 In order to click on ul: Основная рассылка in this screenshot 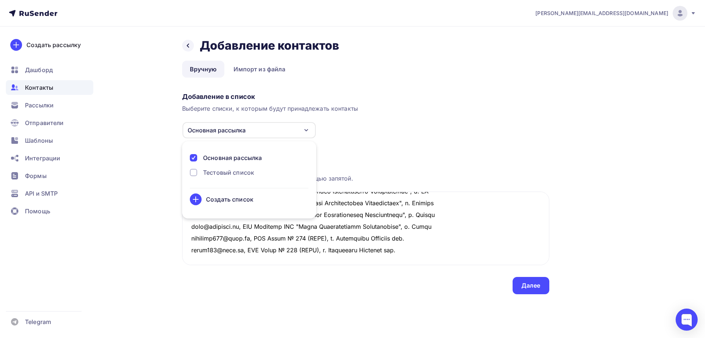, I will do `click(249, 180)`.